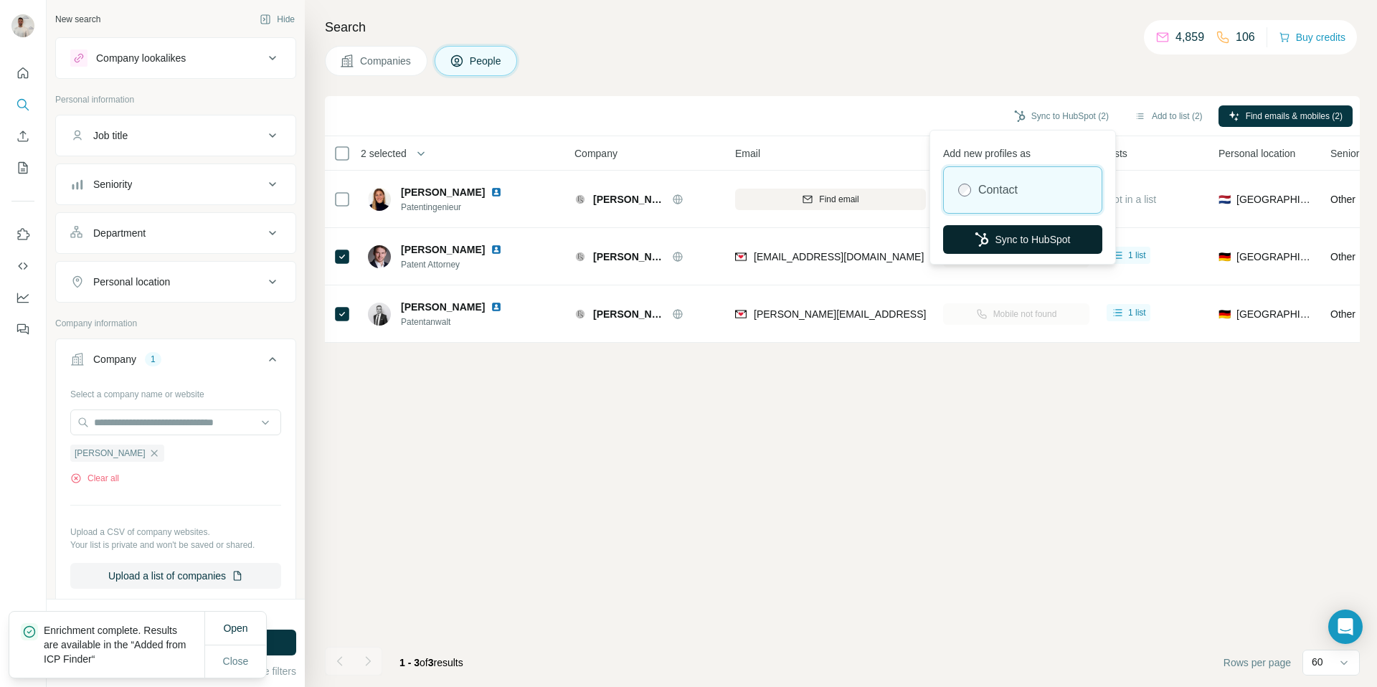  Describe the element at coordinates (1350, 153) in the screenshot. I see `span: Seniority` at that location.